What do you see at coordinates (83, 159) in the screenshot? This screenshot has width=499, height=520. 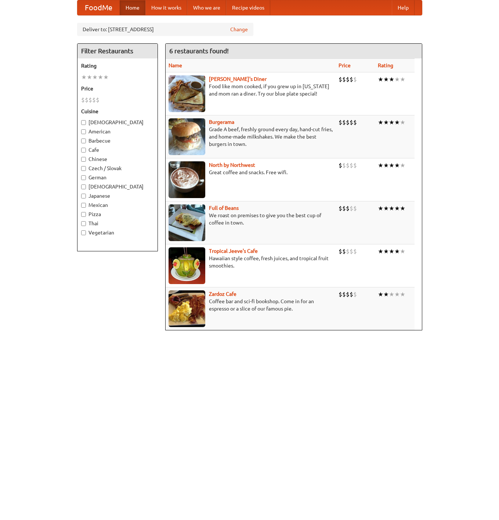 I see `input: Chinese` at bounding box center [83, 159].